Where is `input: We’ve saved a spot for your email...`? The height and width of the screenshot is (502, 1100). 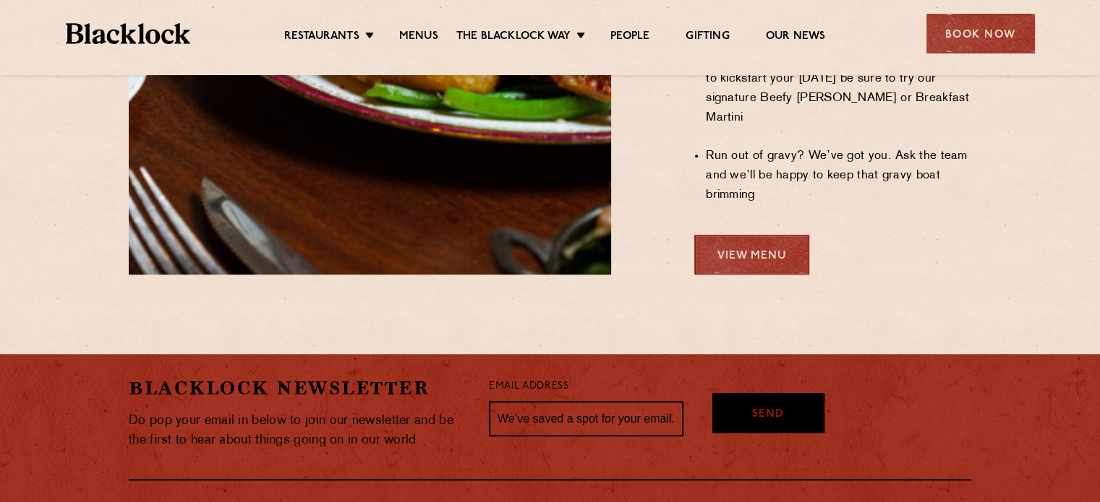
input: We’ve saved a spot for your email... is located at coordinates (586, 419).